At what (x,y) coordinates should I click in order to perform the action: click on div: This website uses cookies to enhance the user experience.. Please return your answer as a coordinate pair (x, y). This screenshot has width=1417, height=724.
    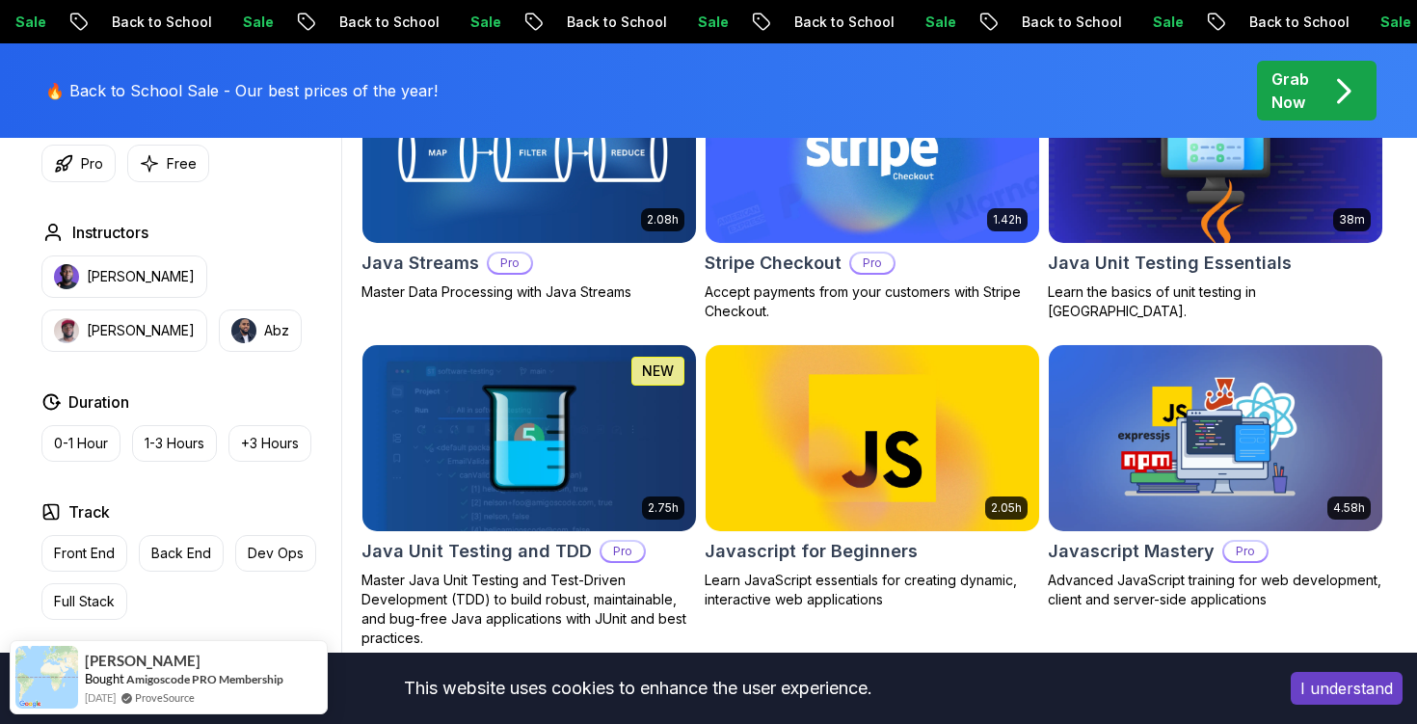
    Looking at the image, I should click on (638, 688).